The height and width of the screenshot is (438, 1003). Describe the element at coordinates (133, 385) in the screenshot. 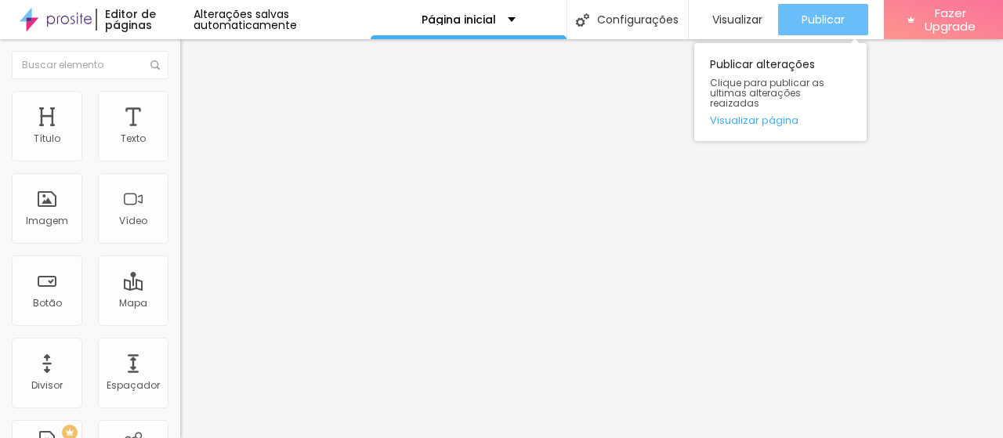

I see `div: Espaçador` at that location.